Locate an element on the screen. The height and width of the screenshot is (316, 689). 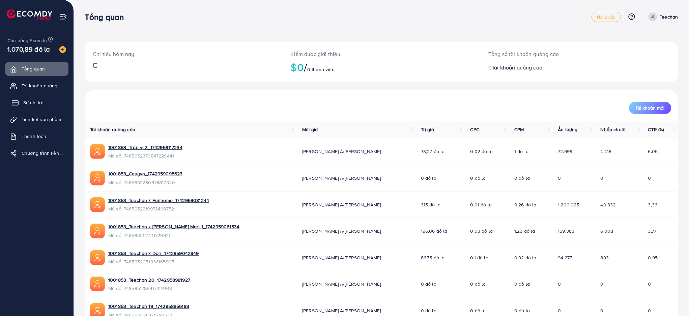
font: Sự chi trả is located at coordinates (33, 102).